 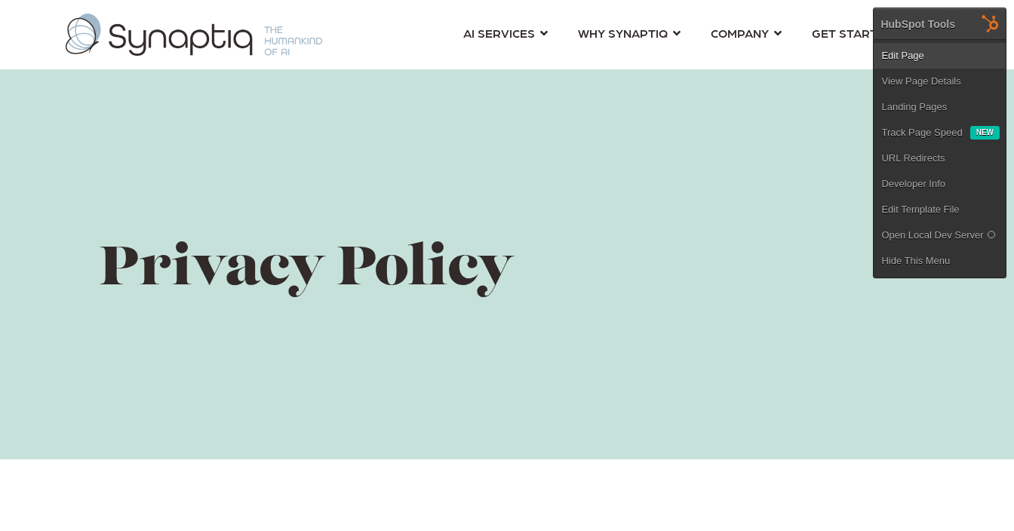 I want to click on img: HubSpot Tools Menu Toggle, so click(x=991, y=23).